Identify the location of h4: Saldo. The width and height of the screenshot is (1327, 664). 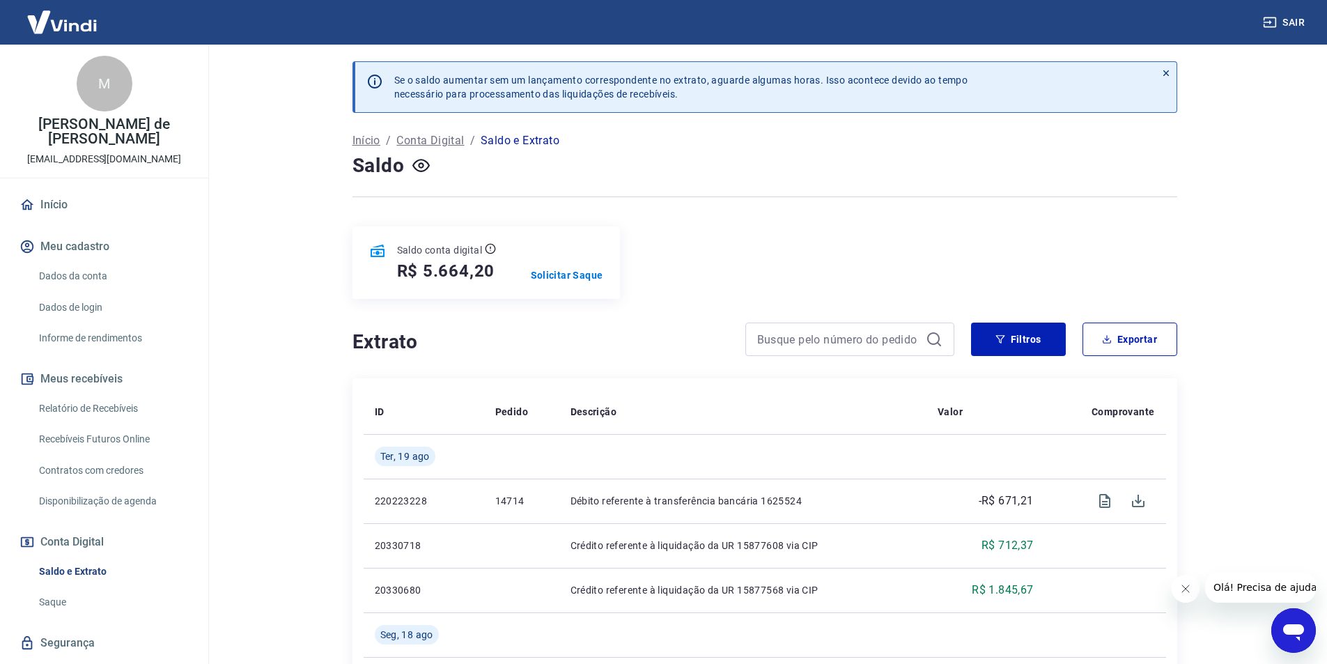
(378, 166).